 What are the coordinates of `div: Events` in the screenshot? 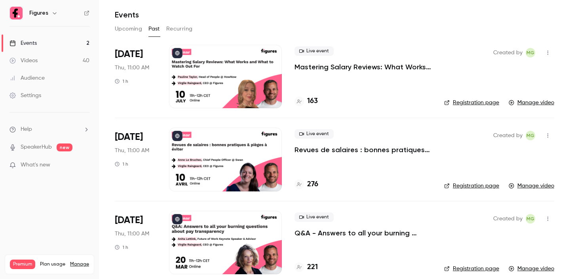 It's located at (23, 43).